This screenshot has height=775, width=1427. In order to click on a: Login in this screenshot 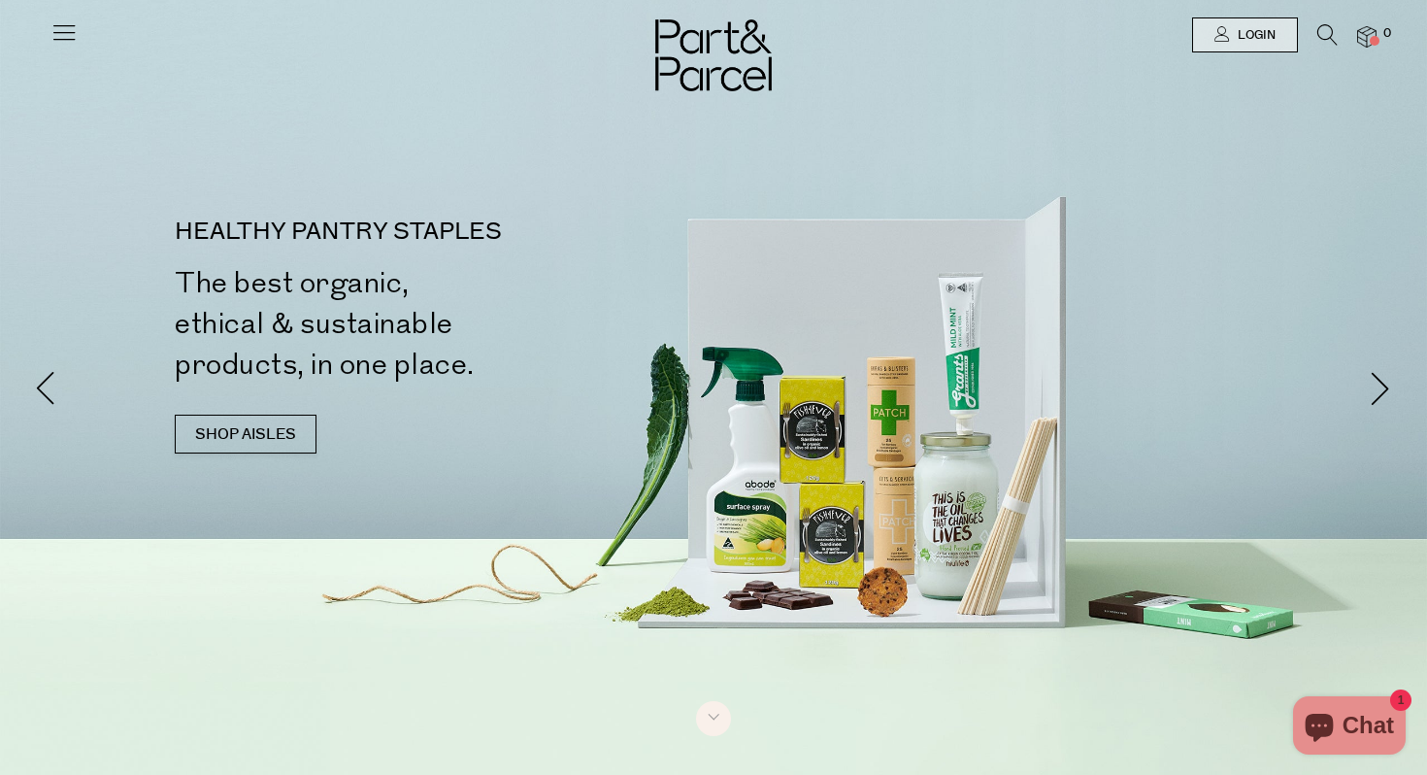, I will do `click(1245, 35)`.